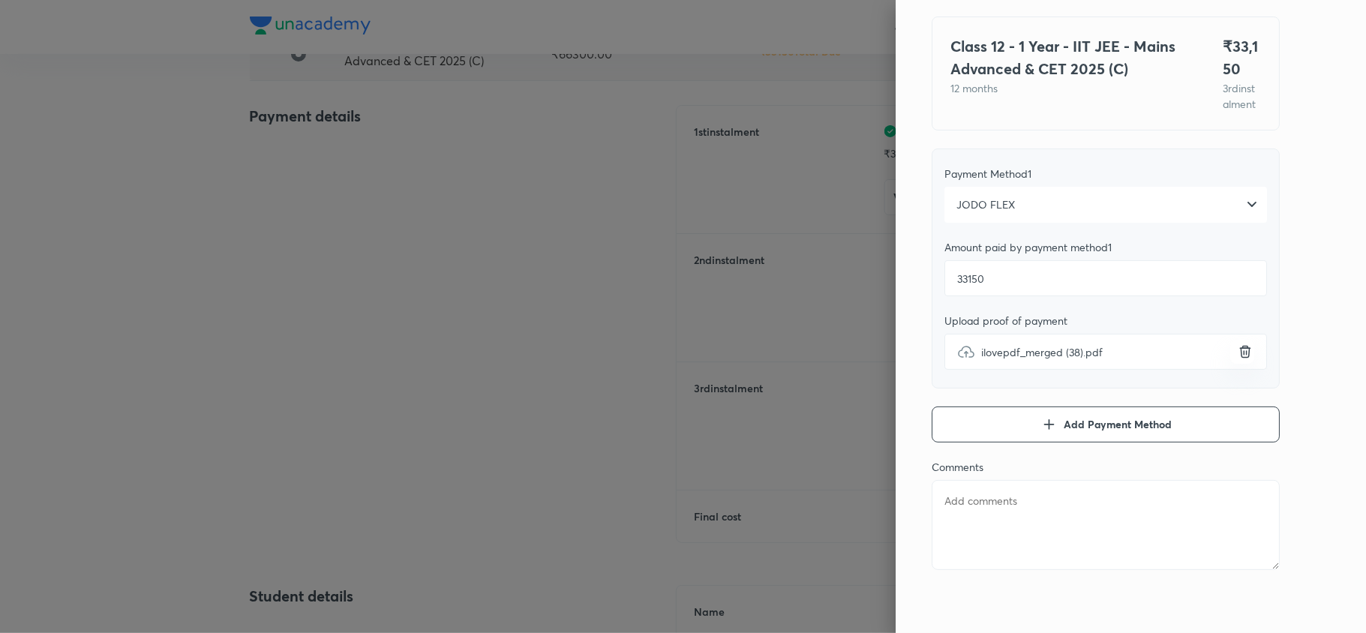  Describe the element at coordinates (1241, 58) in the screenshot. I see `h4: ₹ 33,150` at that location.